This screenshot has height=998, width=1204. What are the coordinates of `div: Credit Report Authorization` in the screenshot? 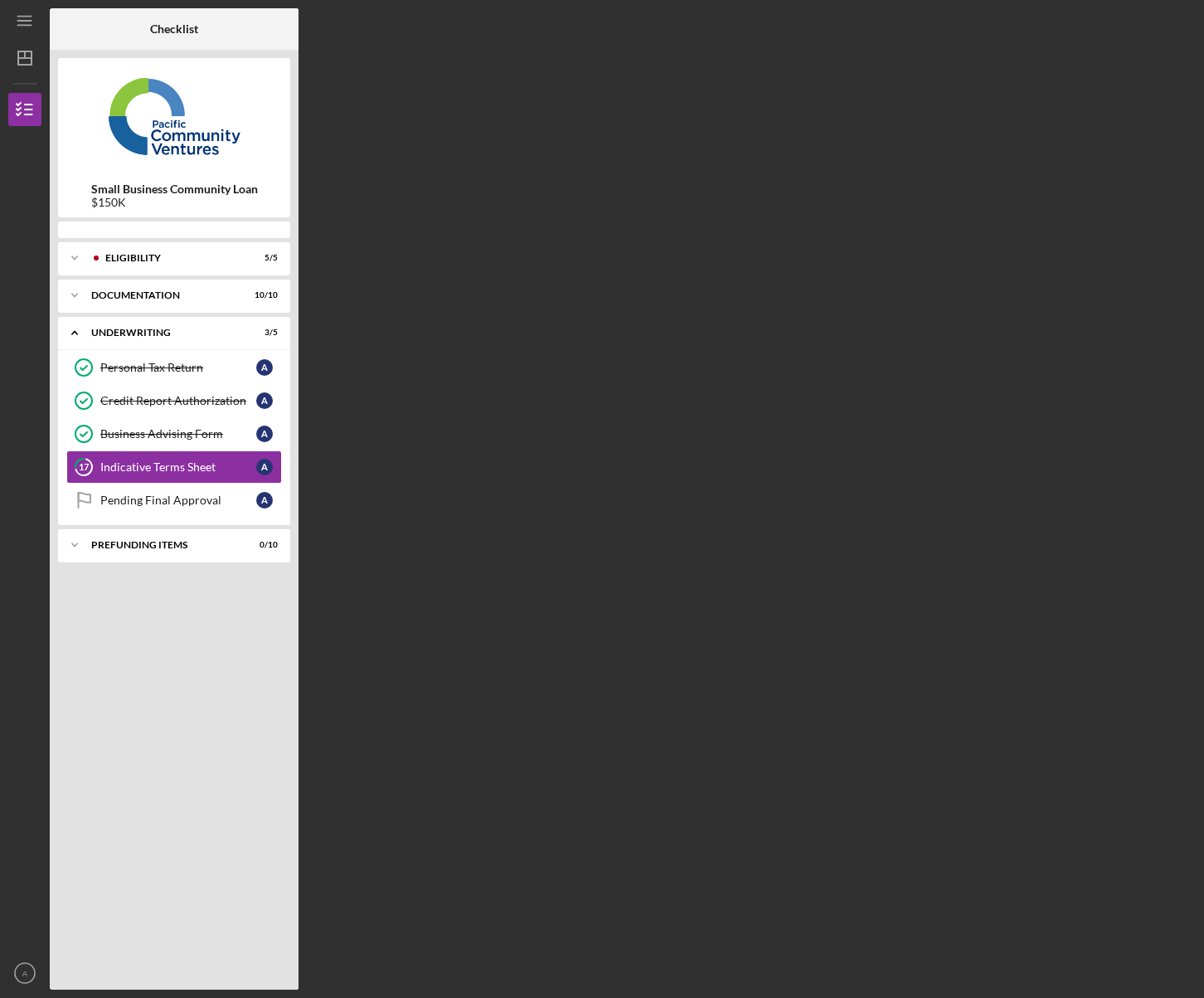 It's located at (179, 401).